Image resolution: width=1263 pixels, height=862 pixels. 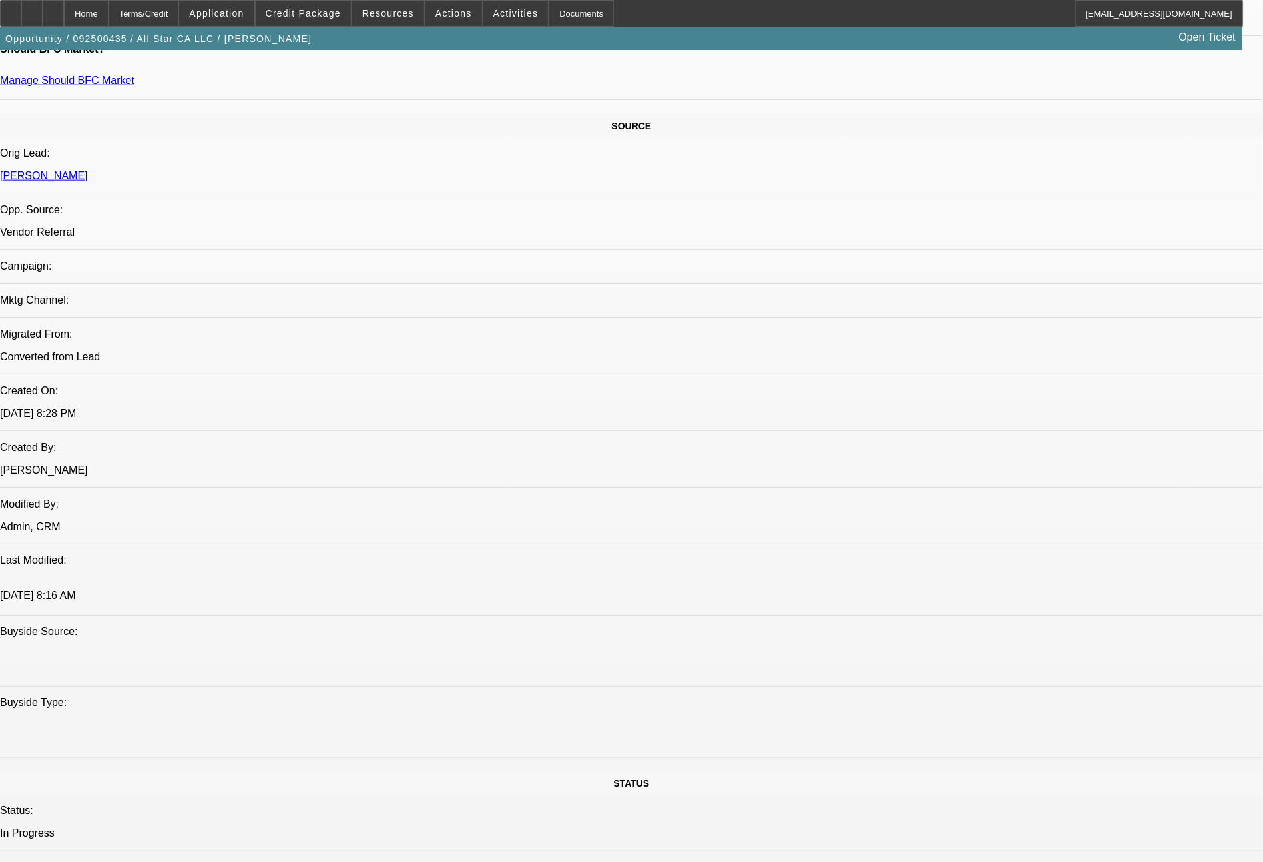 What do you see at coordinates (388, 13) in the screenshot?
I see `button: Resources` at bounding box center [388, 13].